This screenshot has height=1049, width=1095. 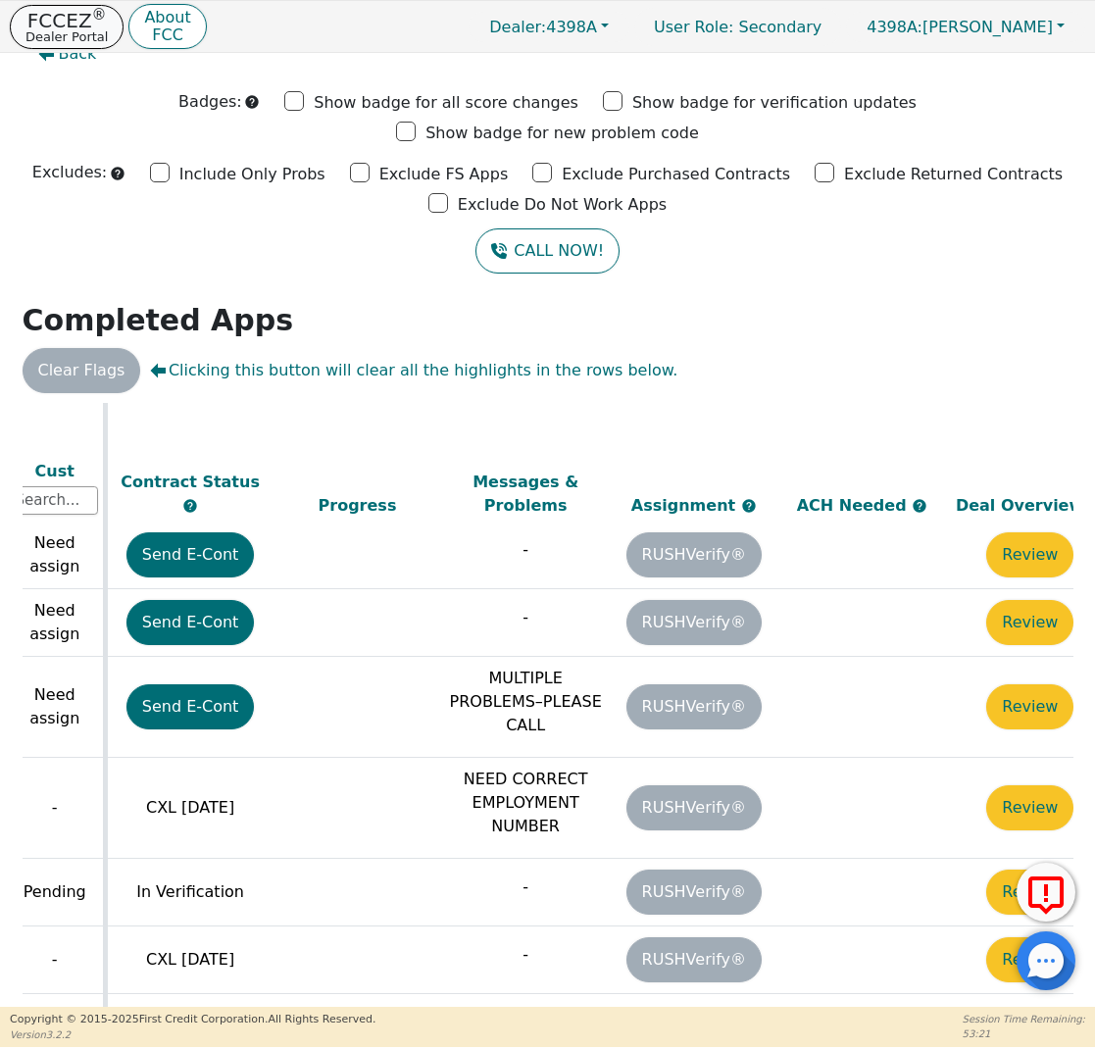 I want to click on p: FCC, so click(x=167, y=35).